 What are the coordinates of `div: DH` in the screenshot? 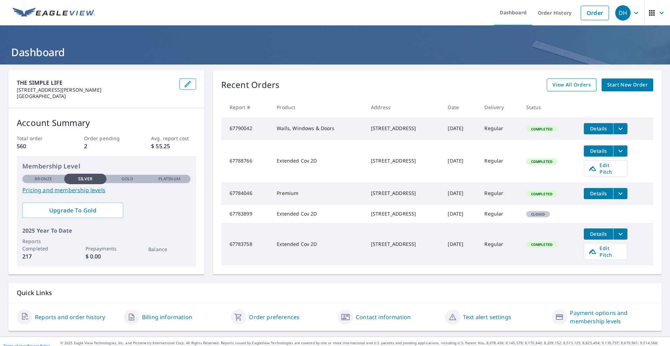 It's located at (623, 13).